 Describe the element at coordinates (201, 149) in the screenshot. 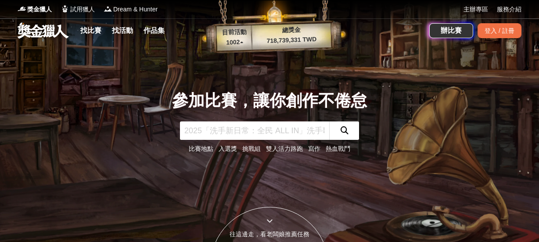

I see `a: 比賽地點` at that location.